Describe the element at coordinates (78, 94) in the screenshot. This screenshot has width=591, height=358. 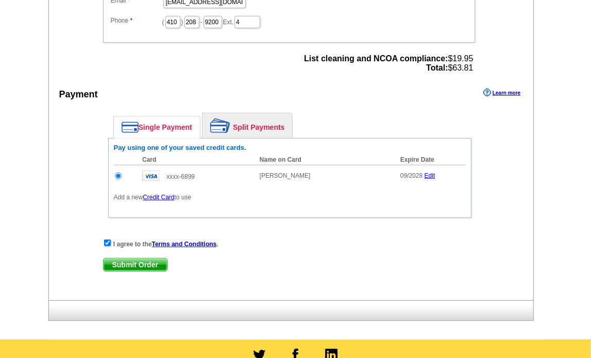
I see `div: Payment` at that location.